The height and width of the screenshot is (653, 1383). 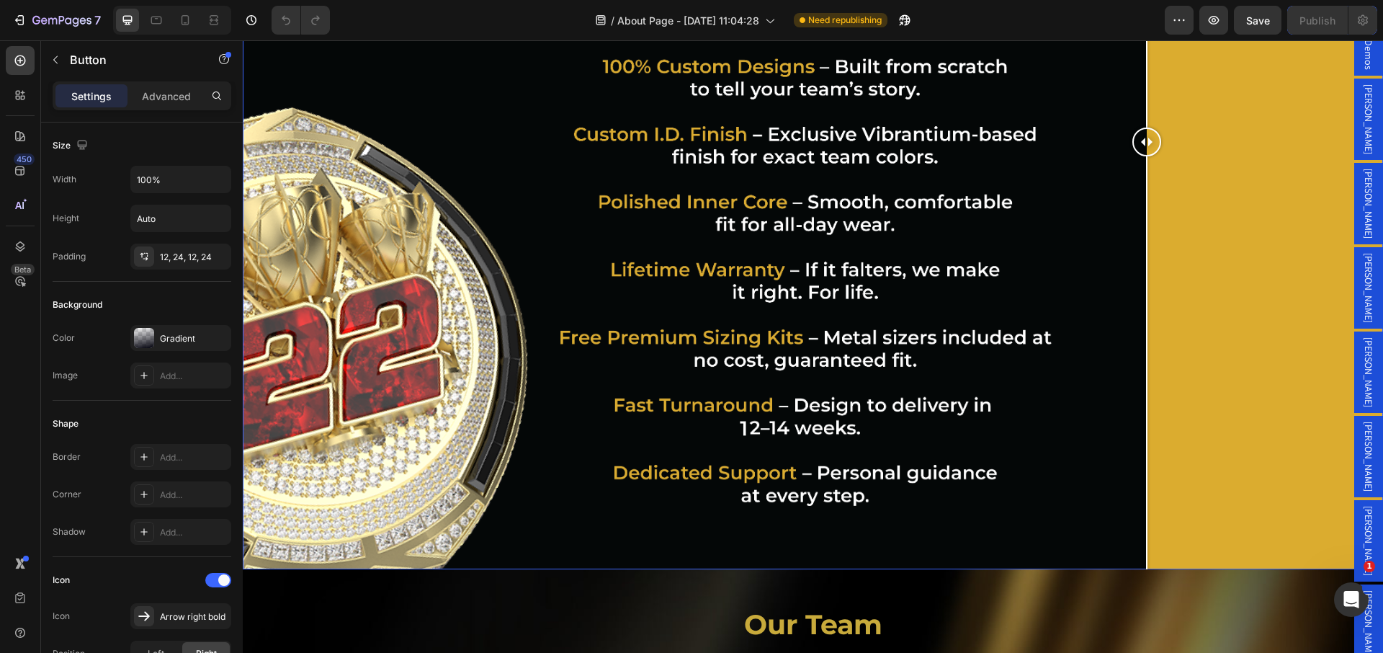 I want to click on p: 7, so click(x=97, y=20).